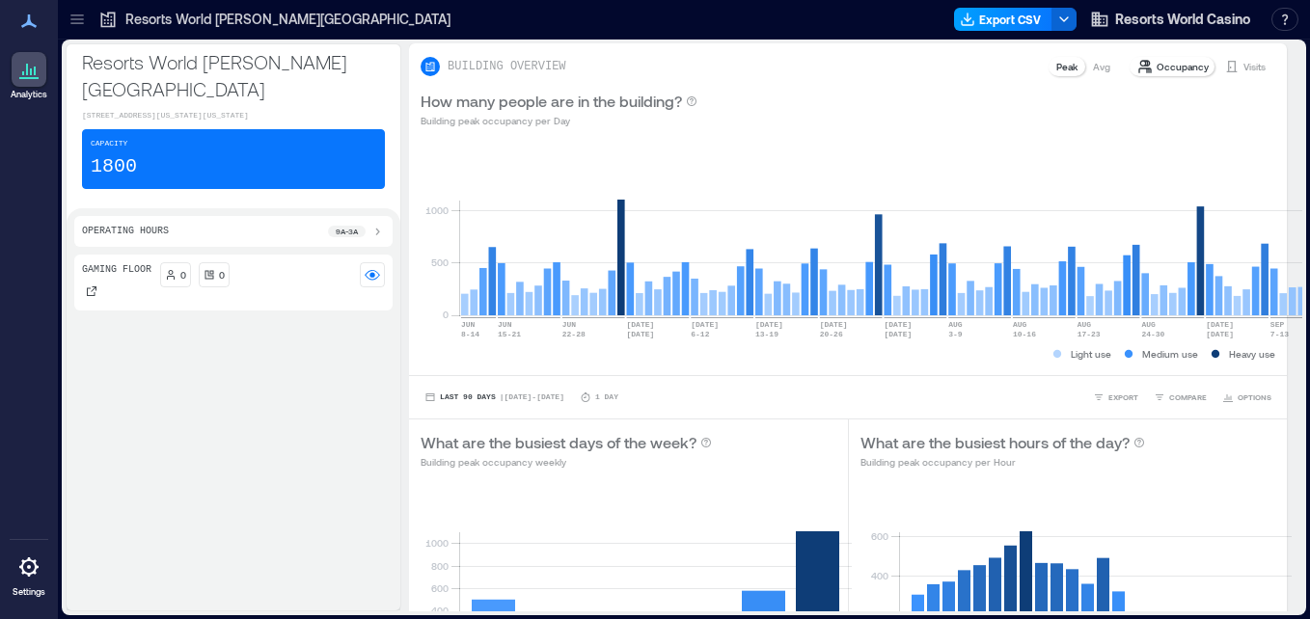  I want to click on button: COMPARE, so click(1180, 398).